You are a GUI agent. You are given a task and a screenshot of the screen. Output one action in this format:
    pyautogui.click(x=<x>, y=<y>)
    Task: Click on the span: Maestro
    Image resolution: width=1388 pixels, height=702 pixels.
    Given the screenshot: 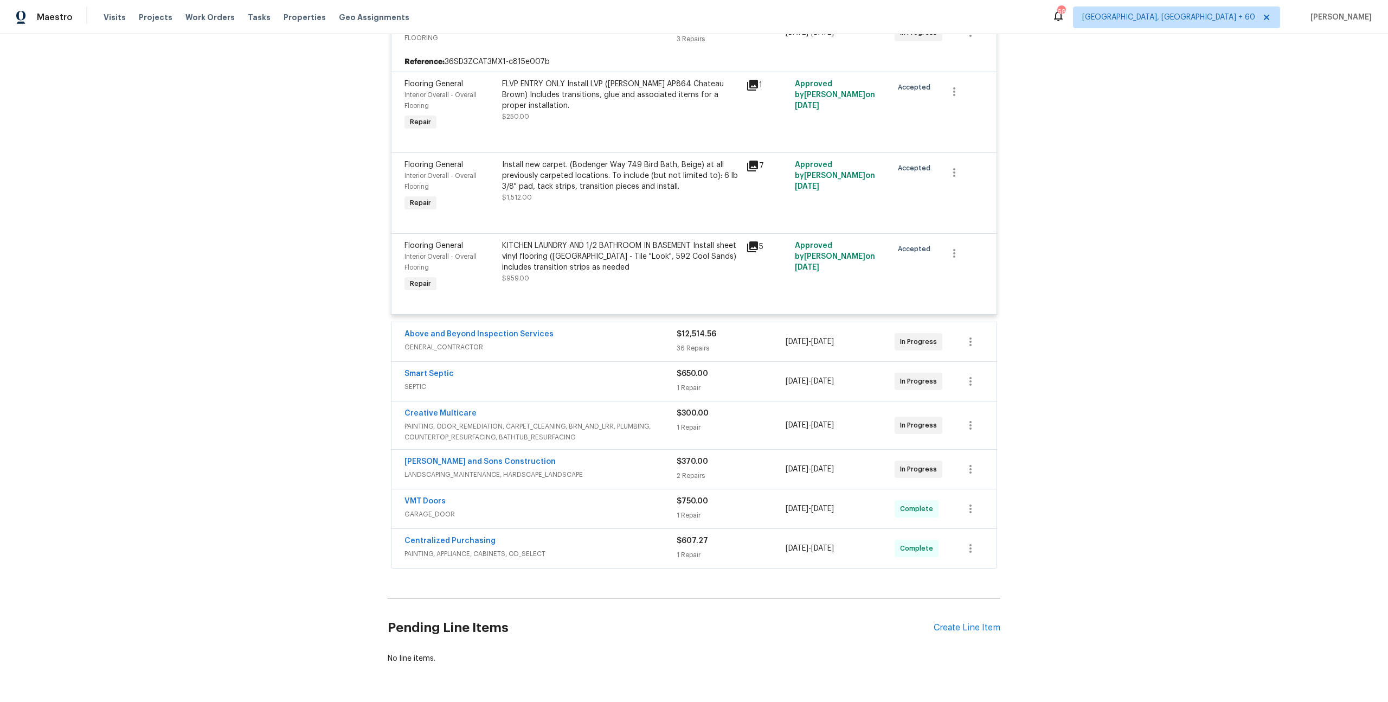 What is the action you would take?
    pyautogui.click(x=55, y=17)
    